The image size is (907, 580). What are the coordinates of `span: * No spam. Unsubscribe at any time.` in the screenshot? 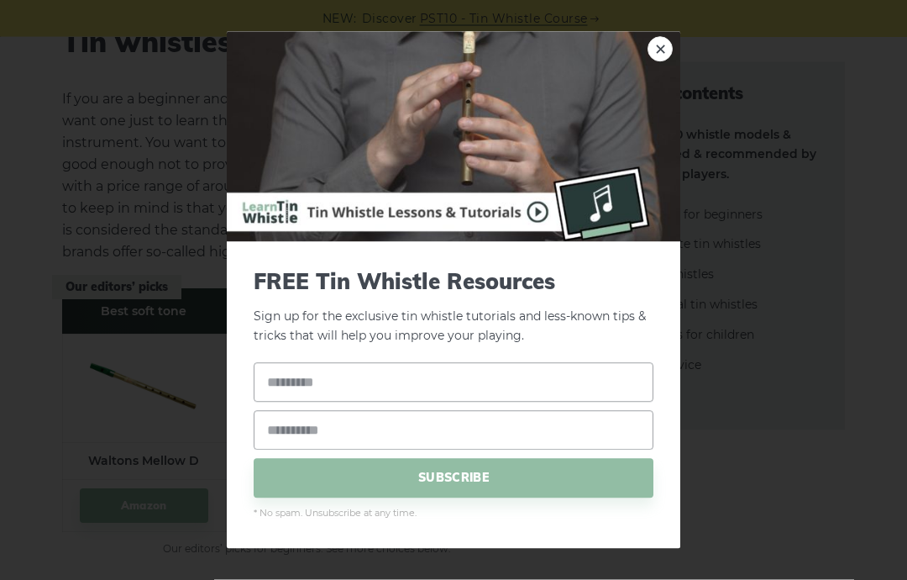 It's located at (454, 513).